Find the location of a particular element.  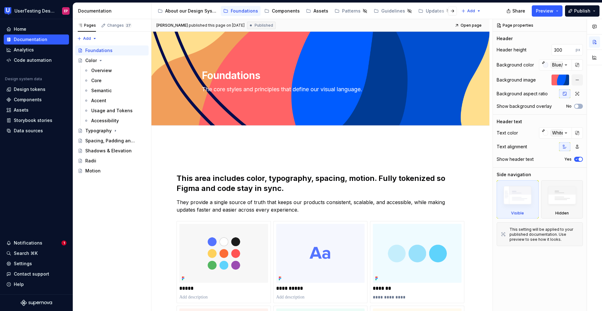

img: 0c4c94b1-a2dc-4619-b35a-7075f90d8fd3.png is located at coordinates (223, 253).